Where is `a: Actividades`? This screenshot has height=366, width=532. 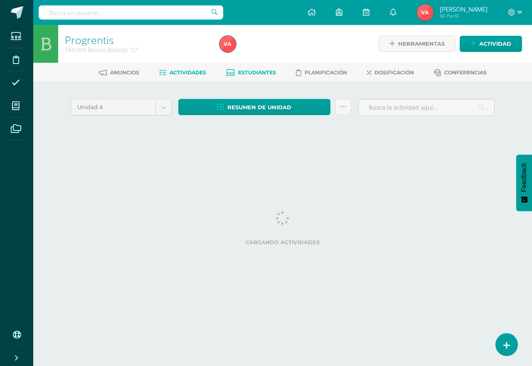 a: Actividades is located at coordinates (182, 73).